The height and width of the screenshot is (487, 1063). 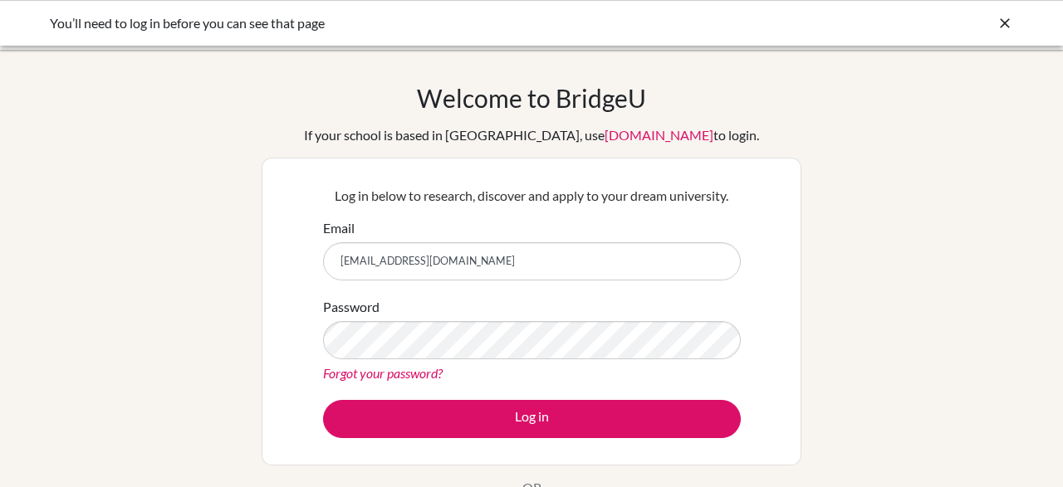 I want to click on div: You’ll need to log in before you can see that page, so click(x=407, y=23).